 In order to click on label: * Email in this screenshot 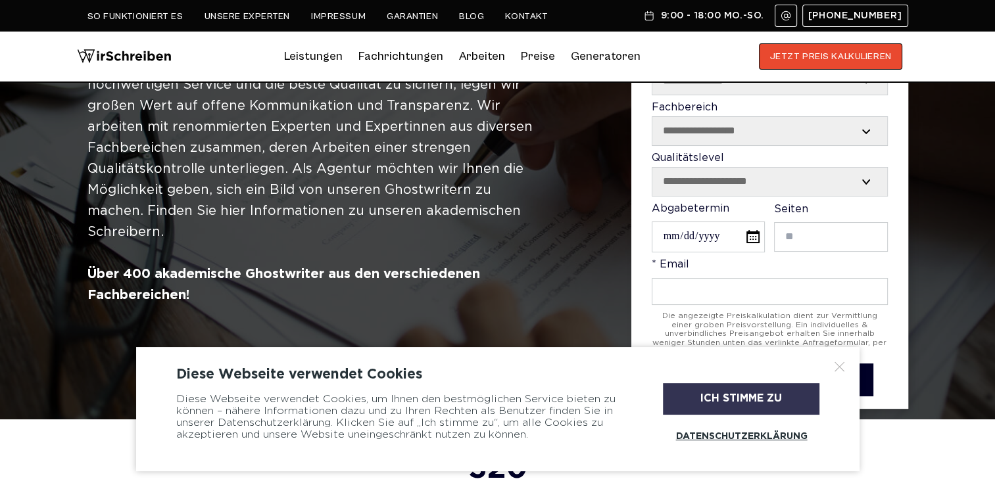, I will do `click(770, 282)`.